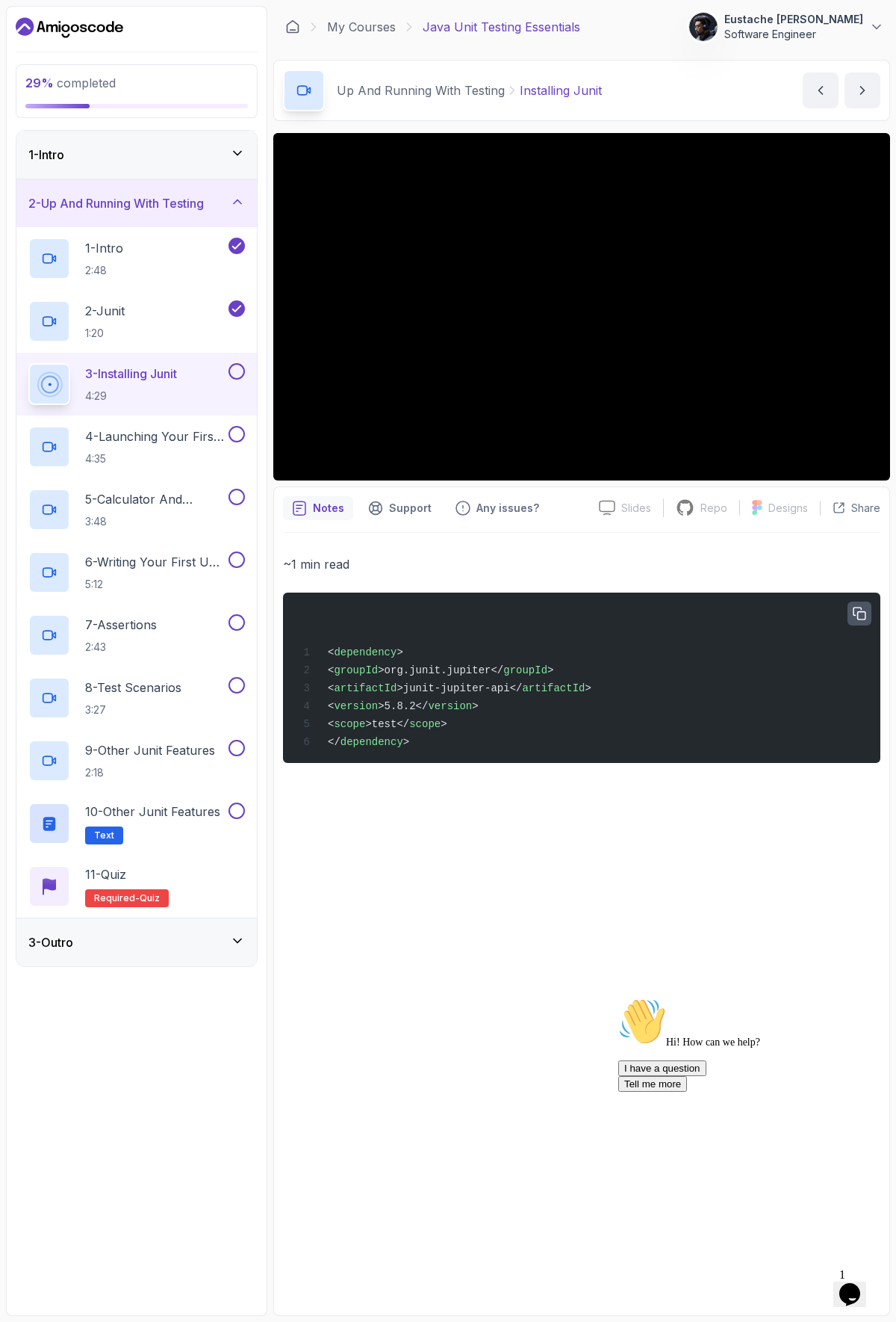  Describe the element at coordinates (104, 270) in the screenshot. I see `p: 2:48` at that location.